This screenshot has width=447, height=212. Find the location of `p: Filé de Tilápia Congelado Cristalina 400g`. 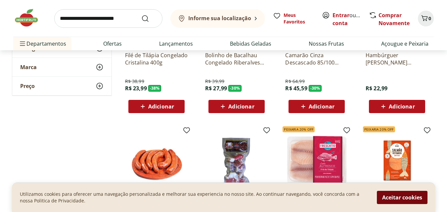

p: Filé de Tilápia Congelado Cristalina 400g is located at coordinates (157, 59).